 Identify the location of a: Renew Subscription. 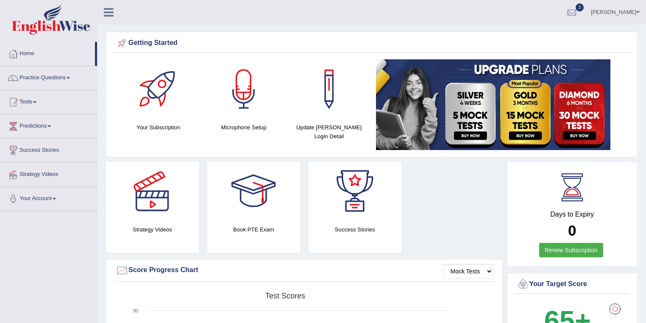
(571, 250).